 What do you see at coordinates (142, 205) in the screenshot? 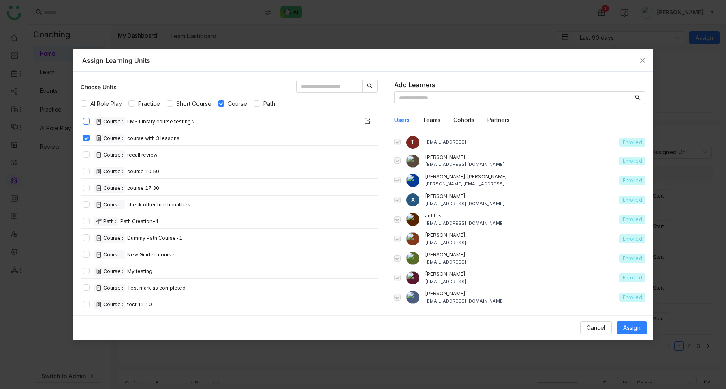
I see `div: check other functionalities` at bounding box center [142, 205].